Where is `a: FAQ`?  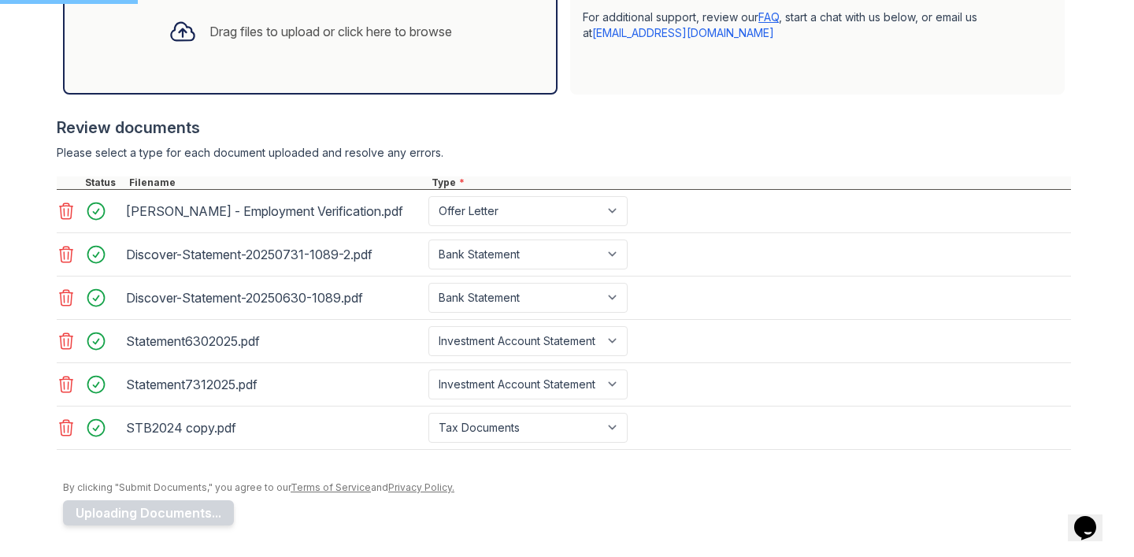 a: FAQ is located at coordinates (768, 17).